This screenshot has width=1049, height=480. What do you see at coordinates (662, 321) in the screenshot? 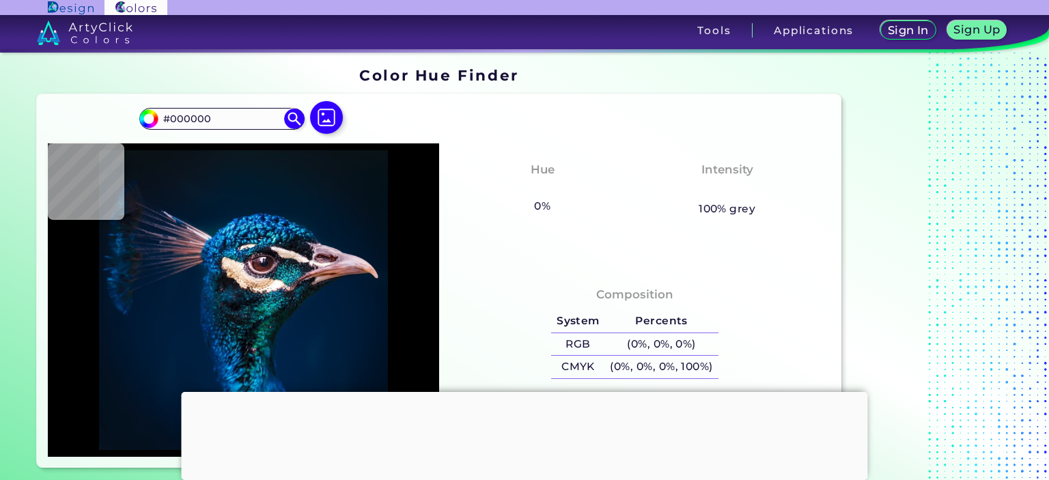
I see `h5: Percents` at bounding box center [662, 321].